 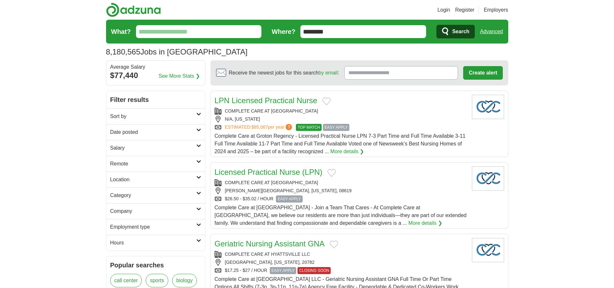 What do you see at coordinates (443, 10) in the screenshot?
I see `a: Login` at bounding box center [443, 10].